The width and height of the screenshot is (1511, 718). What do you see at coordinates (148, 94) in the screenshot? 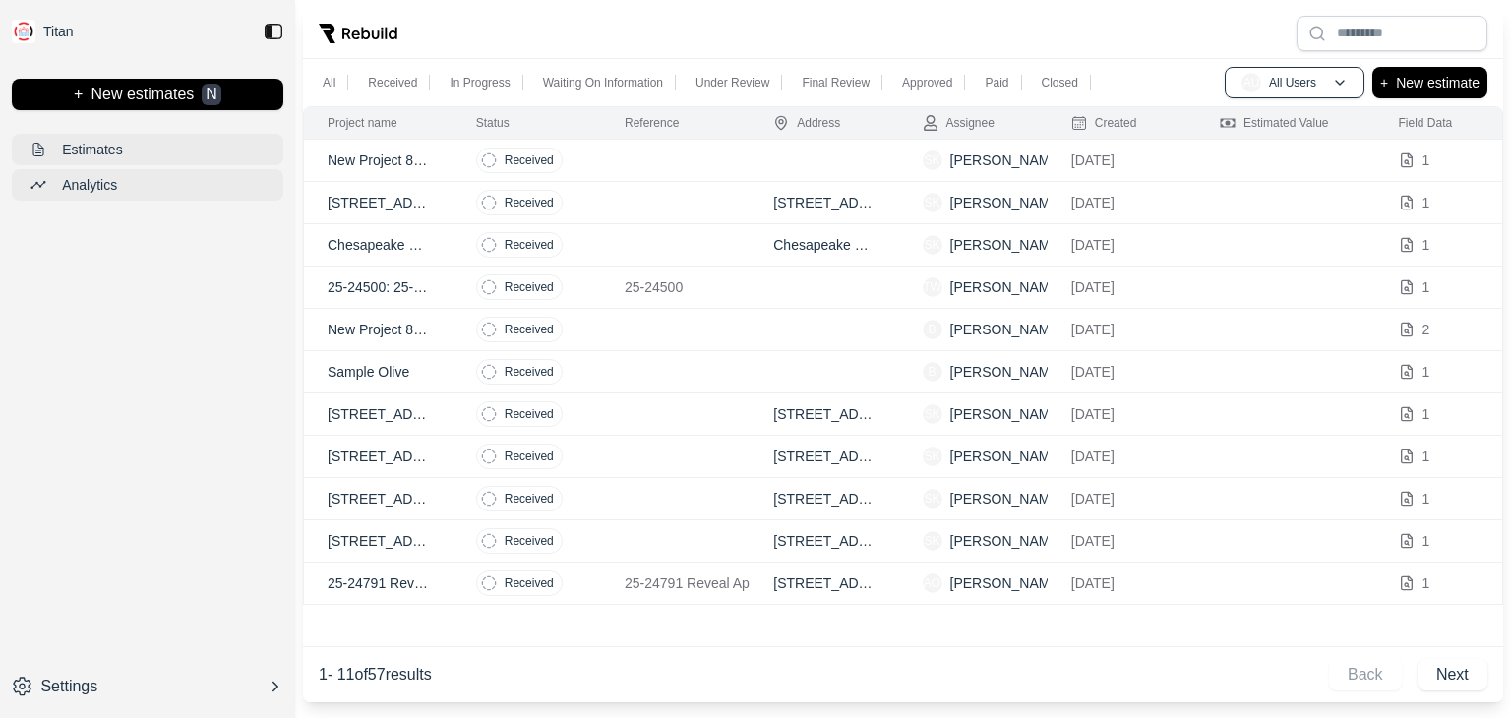
I see `button: +New estimatesN` at bounding box center [148, 94].